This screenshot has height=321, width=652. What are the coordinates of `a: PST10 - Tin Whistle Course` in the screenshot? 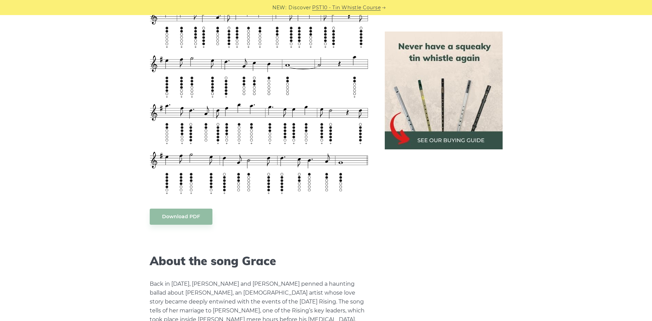 It's located at (346, 8).